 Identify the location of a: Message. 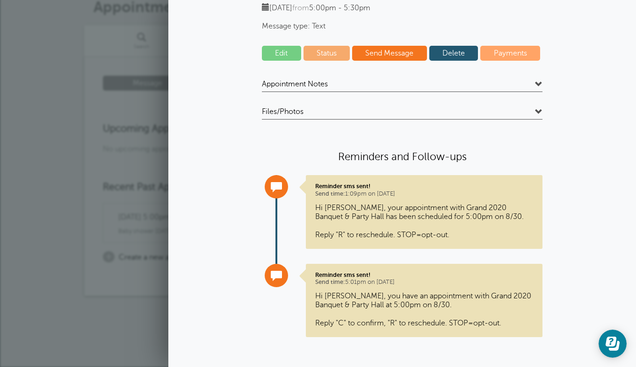
(148, 83).